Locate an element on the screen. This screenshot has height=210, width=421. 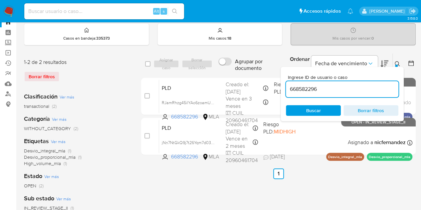
span: Alt is located at coordinates (156, 11).